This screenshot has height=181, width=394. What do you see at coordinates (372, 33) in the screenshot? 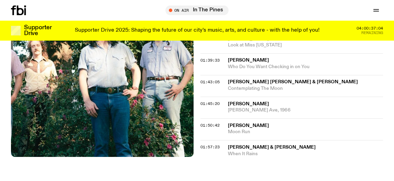
I see `span: Remaining` at bounding box center [372, 33].